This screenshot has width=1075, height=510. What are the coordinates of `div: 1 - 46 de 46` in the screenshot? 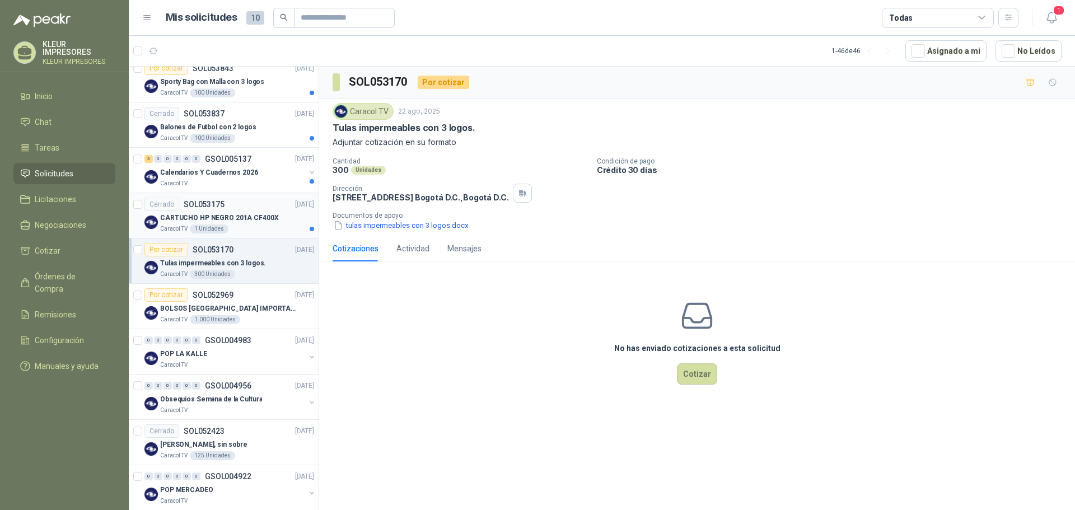 It's located at (864, 51).